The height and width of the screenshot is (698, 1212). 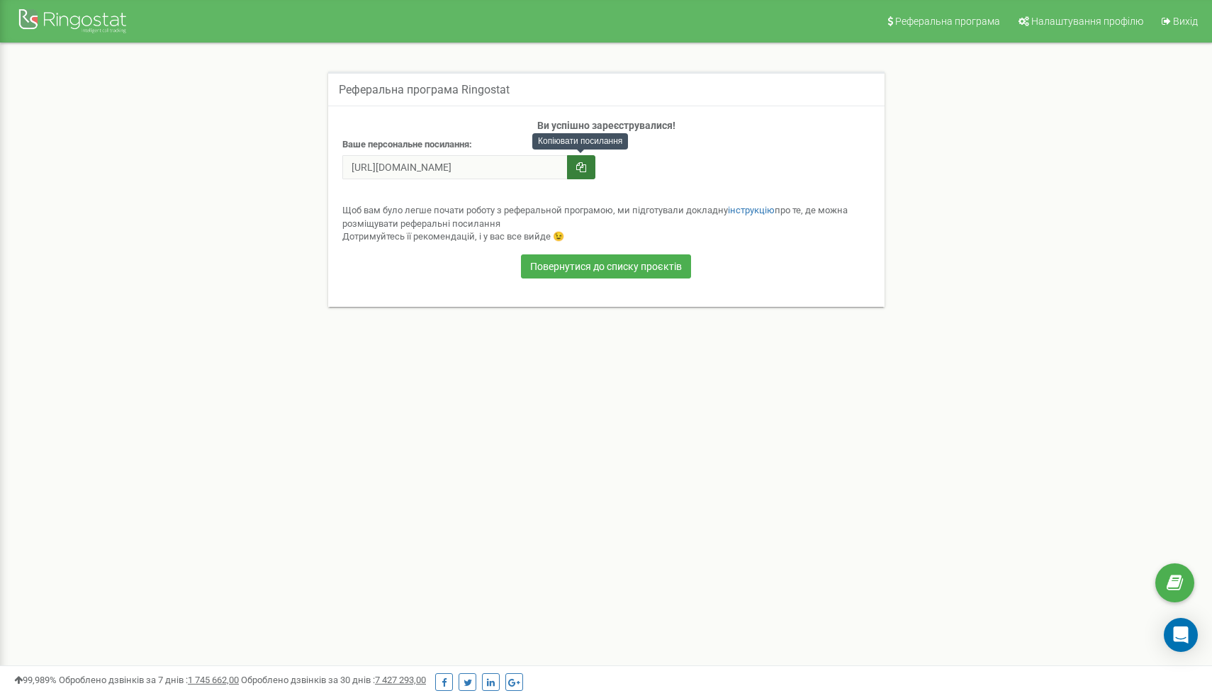 I want to click on div: Щоб вам було легше почати роботу з реферальной програмою, ми підготували докладну про те, де можн..., so click(x=606, y=224).